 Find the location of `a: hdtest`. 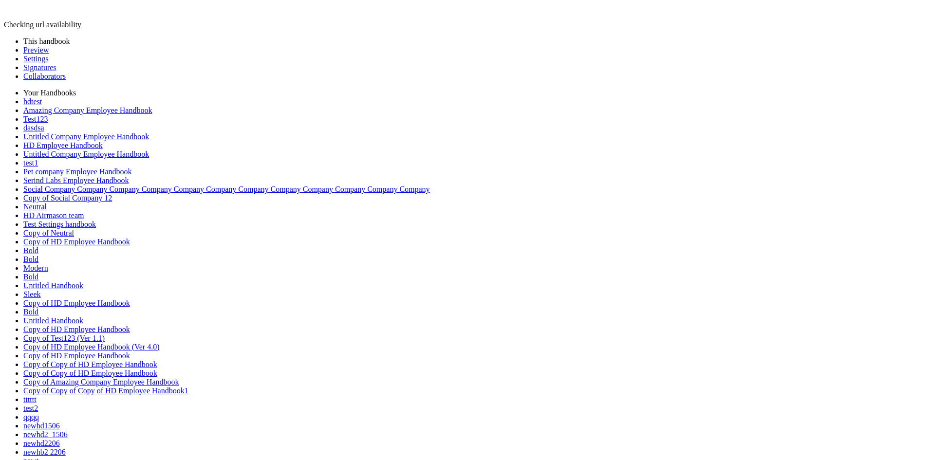

a: hdtest is located at coordinates (33, 101).